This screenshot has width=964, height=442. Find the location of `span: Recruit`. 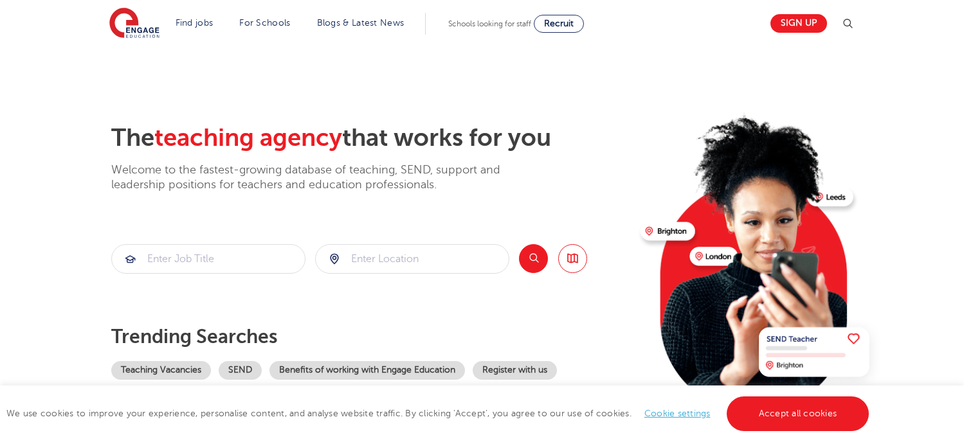

span: Recruit is located at coordinates (559, 23).